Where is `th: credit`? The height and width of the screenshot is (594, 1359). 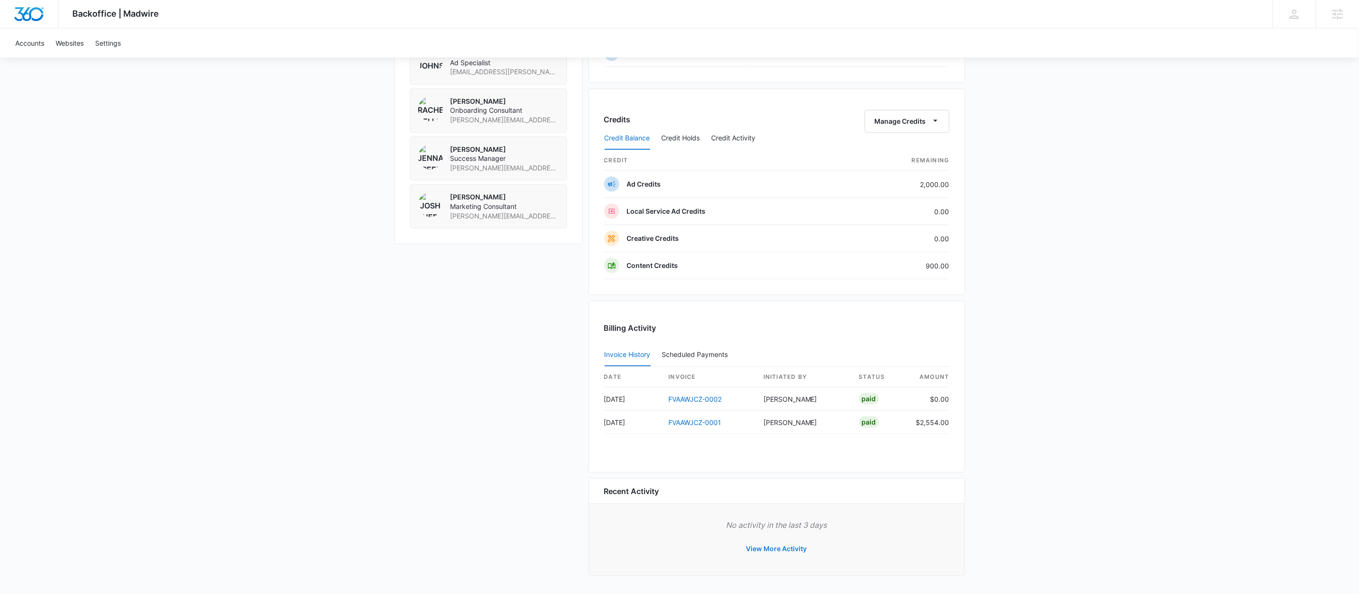
th: credit is located at coordinates (726, 160).